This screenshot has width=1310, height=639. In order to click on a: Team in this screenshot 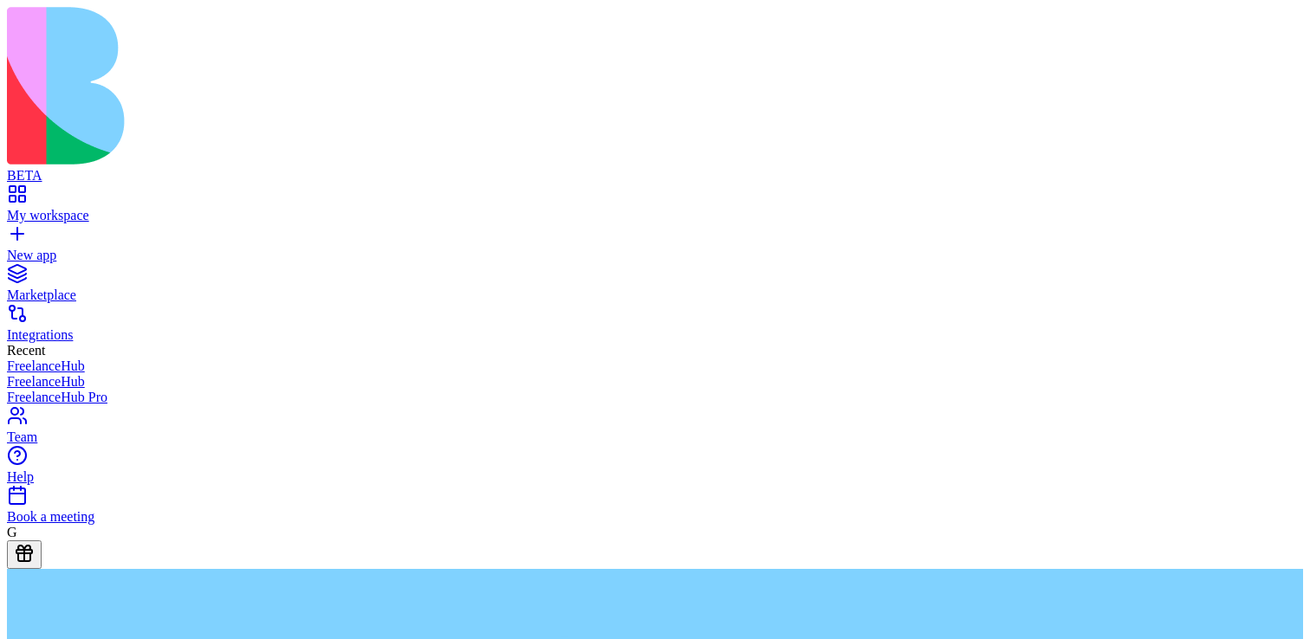, I will do `click(655, 430)`.